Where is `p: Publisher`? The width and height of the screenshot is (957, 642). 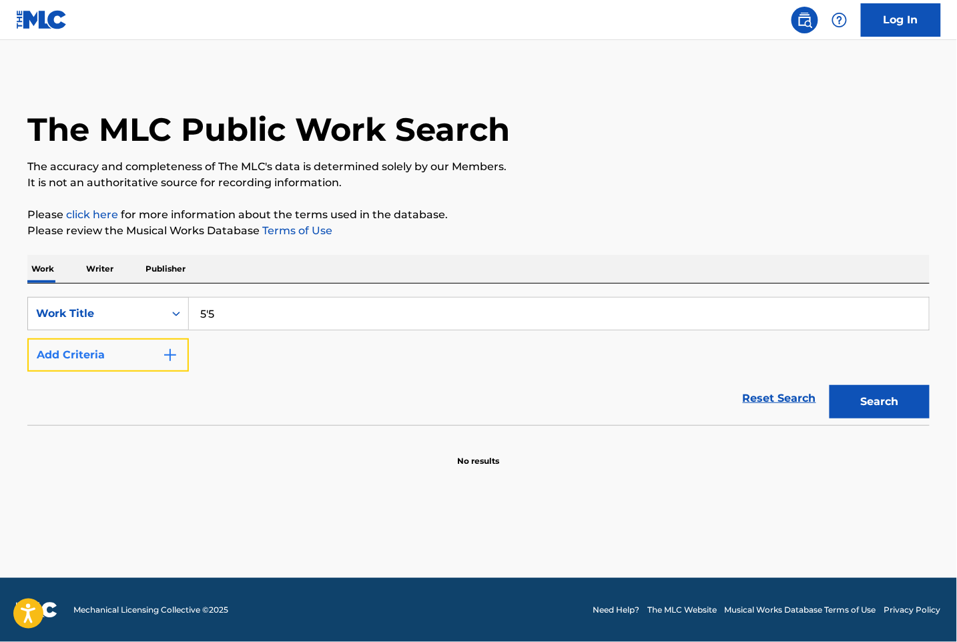 p: Publisher is located at coordinates (165, 269).